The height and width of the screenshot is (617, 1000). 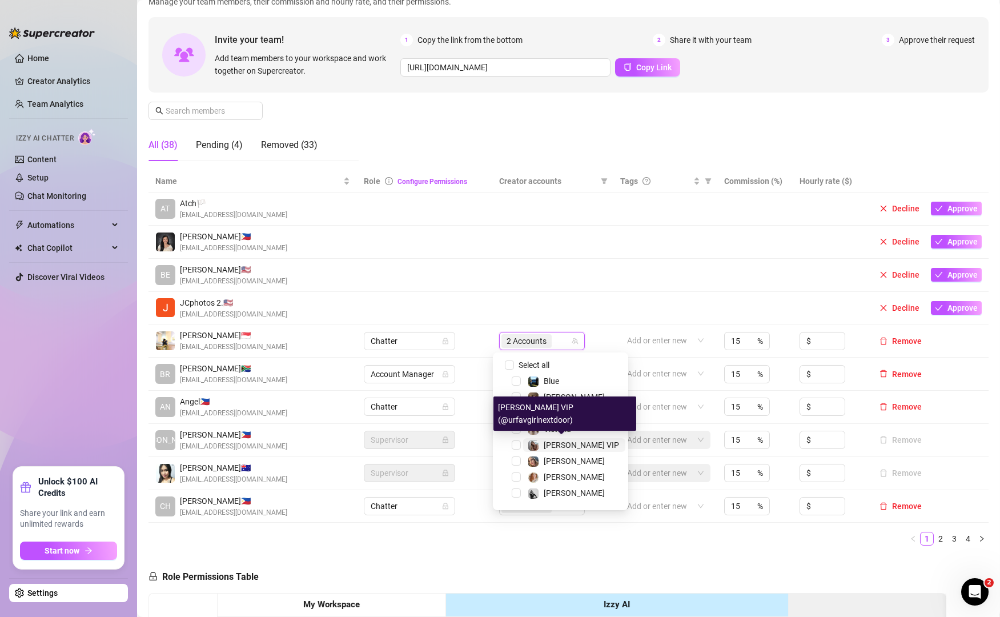 I want to click on div: Pending (4), so click(x=219, y=145).